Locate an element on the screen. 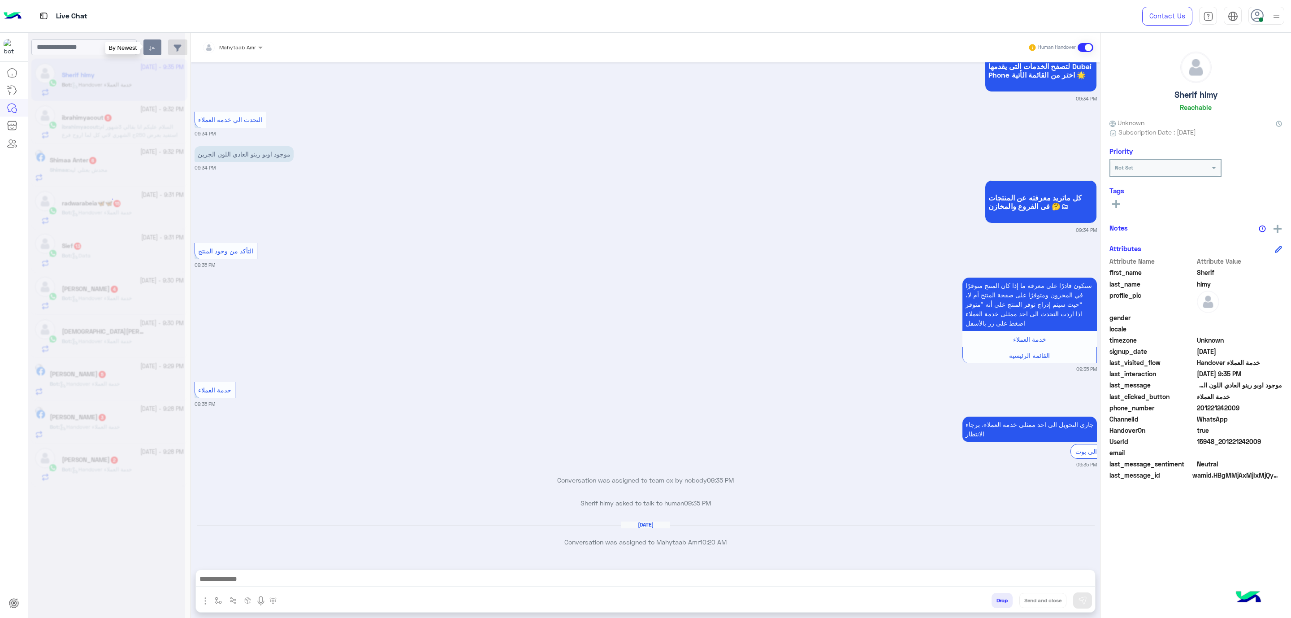 The height and width of the screenshot is (618, 1291). p: 3/10/2025, 9:34 PM is located at coordinates (244, 154).